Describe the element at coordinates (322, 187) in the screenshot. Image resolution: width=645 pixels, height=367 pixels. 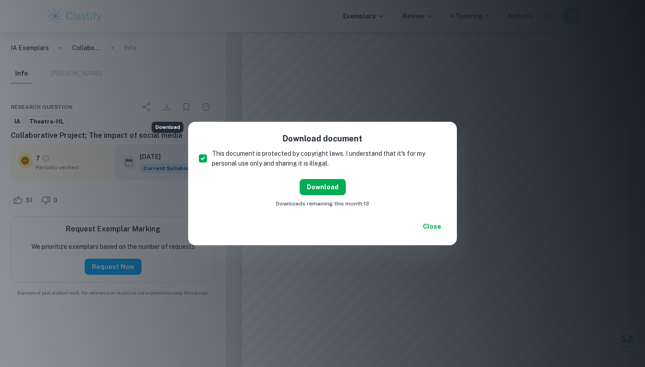
I see `button: Download` at that location.